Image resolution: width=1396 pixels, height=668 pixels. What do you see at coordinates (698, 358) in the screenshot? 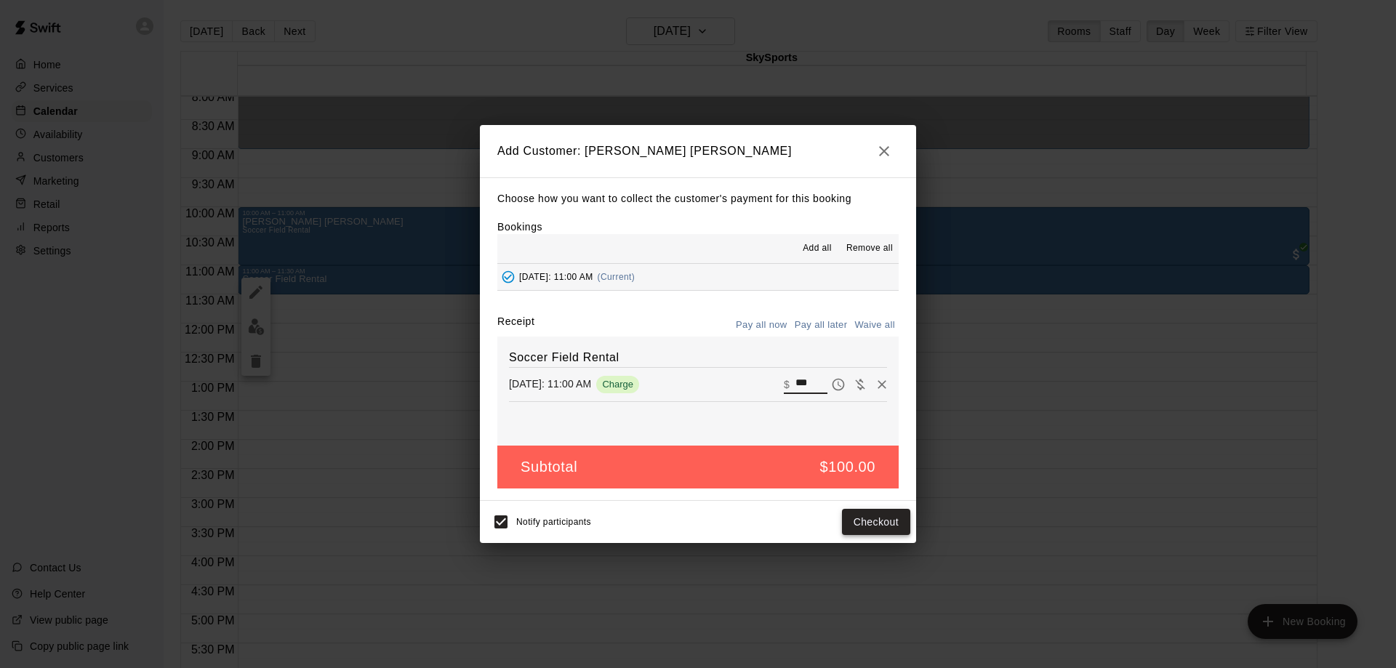
I see `h6: Soccer Field Rental` at bounding box center [698, 358].